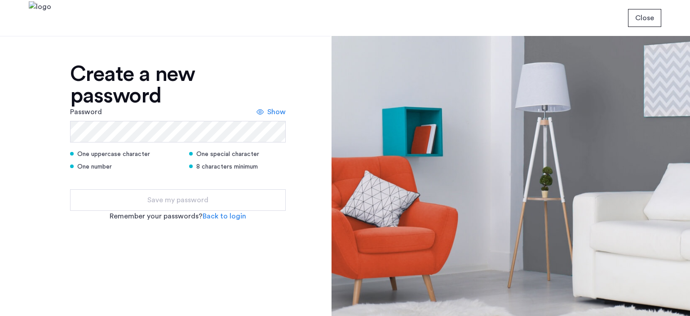 Image resolution: width=690 pixels, height=316 pixels. I want to click on div: One special character, so click(237, 154).